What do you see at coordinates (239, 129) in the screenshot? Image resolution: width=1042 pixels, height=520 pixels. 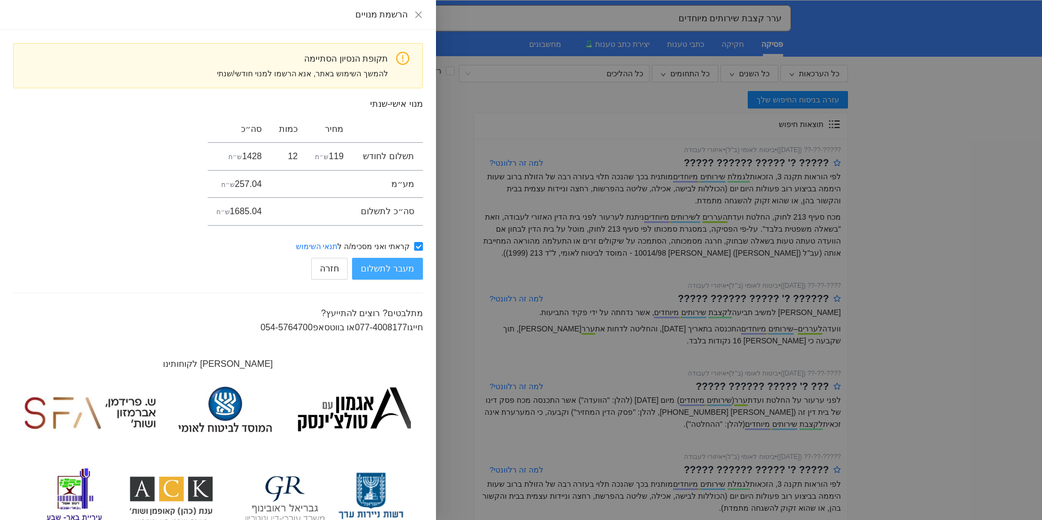 I see `td: סה״כ` at bounding box center [239, 129].